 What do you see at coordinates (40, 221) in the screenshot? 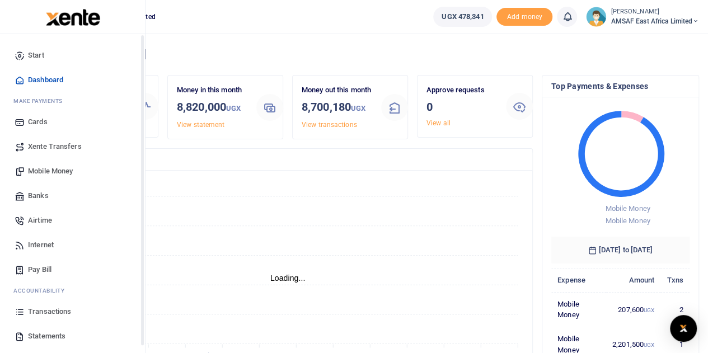
I see `span: Airtime` at bounding box center [40, 221].